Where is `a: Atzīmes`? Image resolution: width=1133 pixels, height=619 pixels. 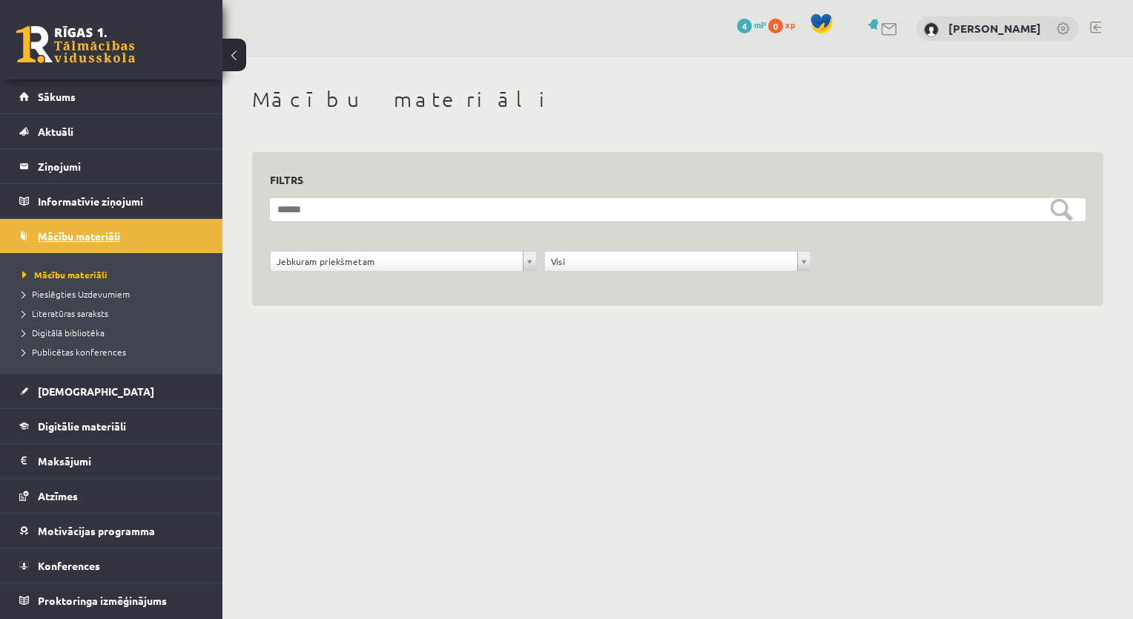 a: Atzīmes is located at coordinates (111, 495).